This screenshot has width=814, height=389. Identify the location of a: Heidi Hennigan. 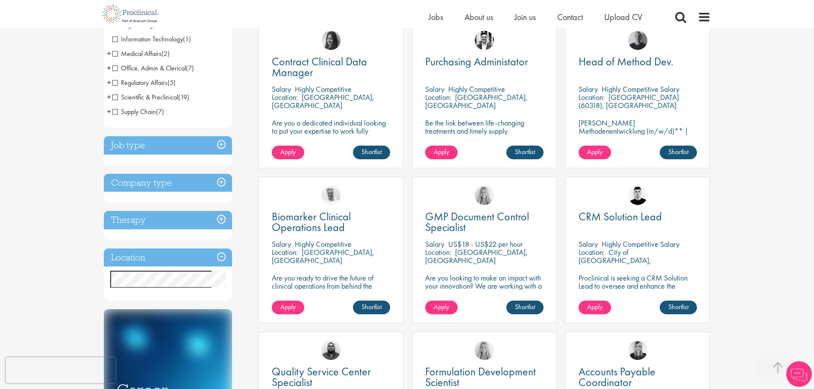
(331, 40).